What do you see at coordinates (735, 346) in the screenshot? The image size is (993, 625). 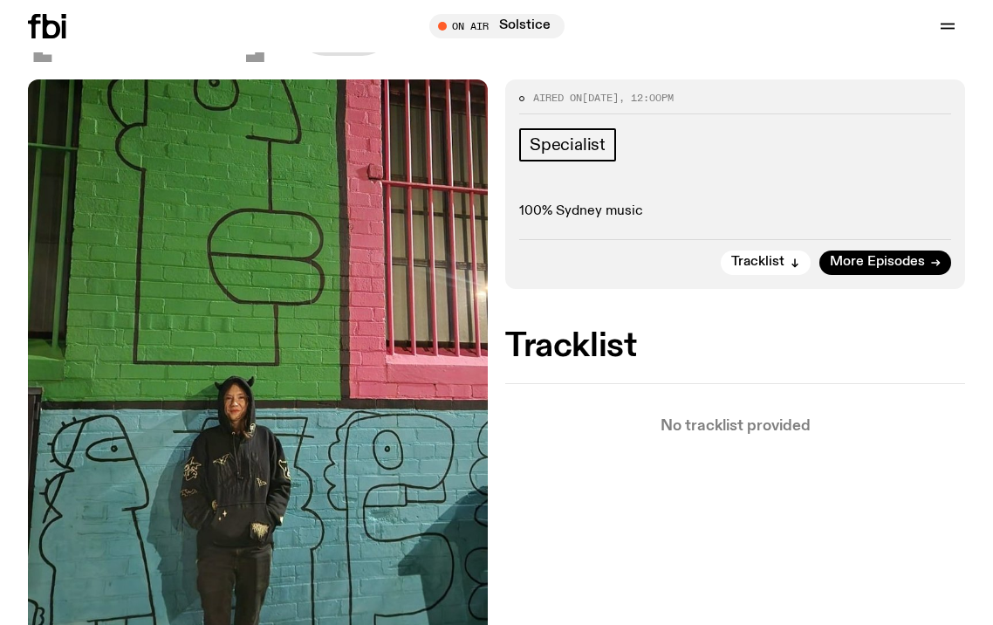 I see `h2: Tracklist` at bounding box center [735, 346].